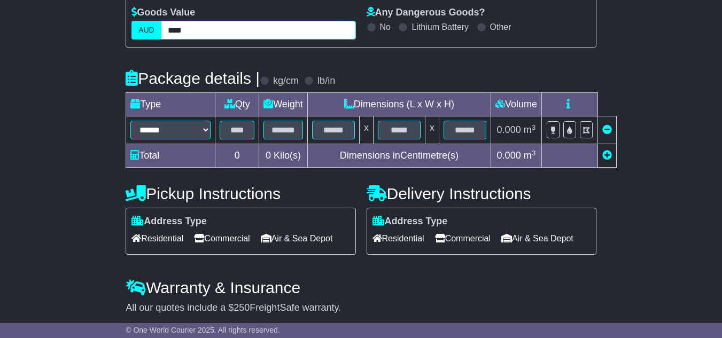 The width and height of the screenshot is (722, 338). Describe the element at coordinates (202, 330) in the screenshot. I see `span: © One World Courier 2025. All rights reserved.` at that location.